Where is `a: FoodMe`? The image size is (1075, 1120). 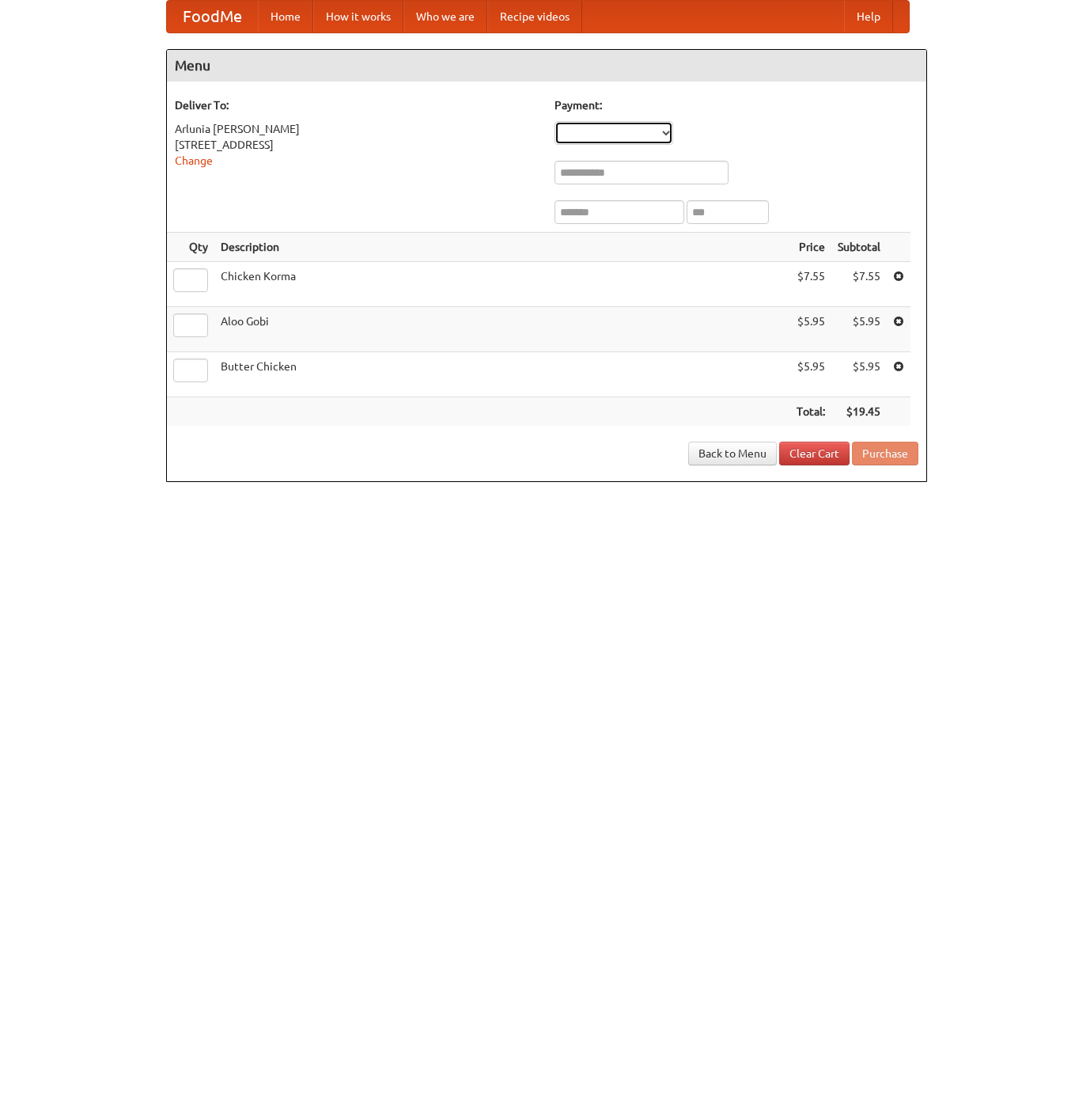 a: FoodMe is located at coordinates (212, 17).